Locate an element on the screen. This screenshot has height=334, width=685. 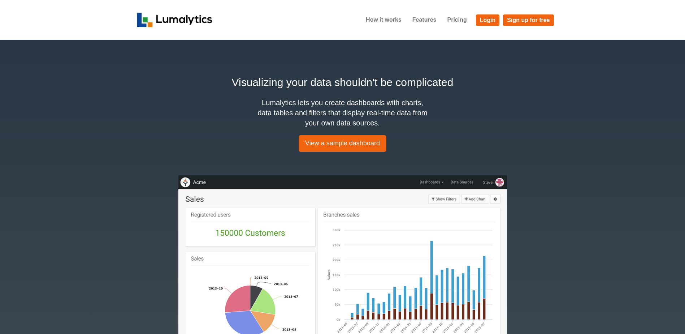
h2: Visualizing your data shouldn't be complicated is located at coordinates (343, 82).